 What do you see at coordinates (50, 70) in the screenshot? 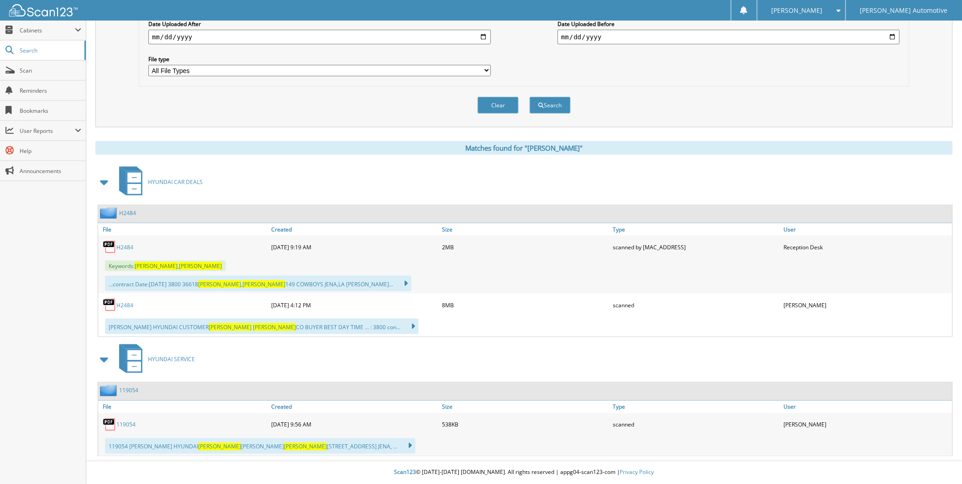
I see `span: Scan` at bounding box center [50, 70].